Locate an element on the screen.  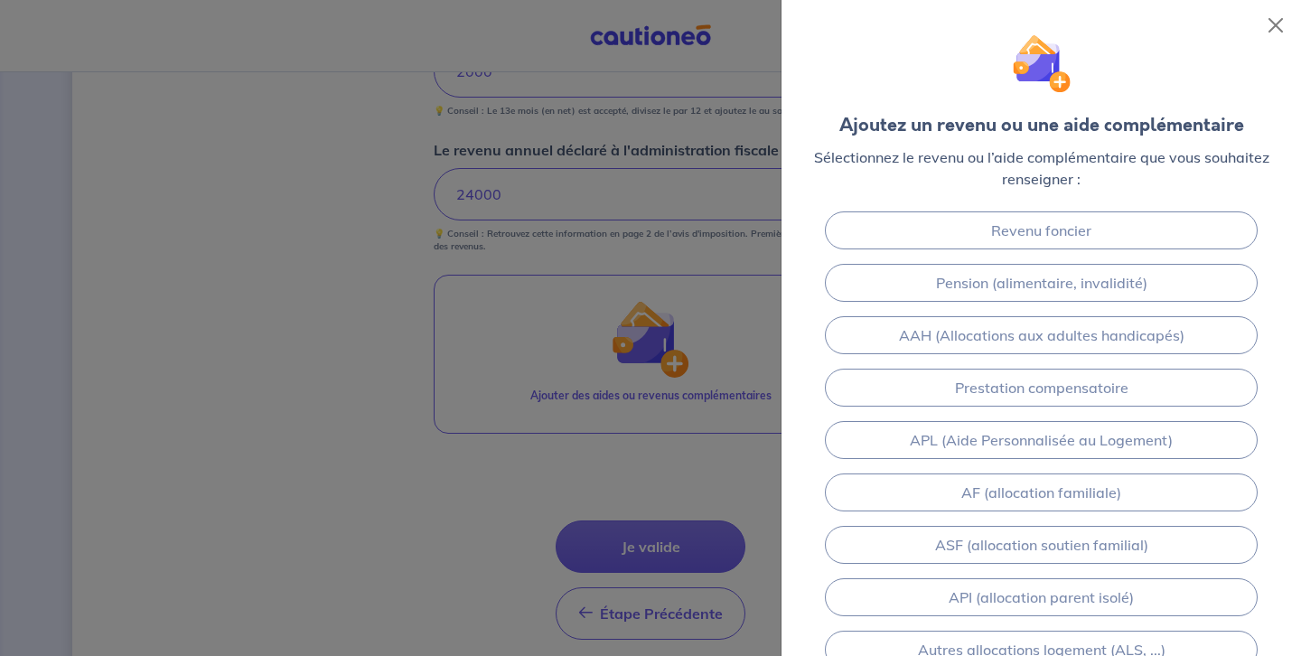
a: AAH (Allocations aux adultes handicapés) is located at coordinates (1041, 335).